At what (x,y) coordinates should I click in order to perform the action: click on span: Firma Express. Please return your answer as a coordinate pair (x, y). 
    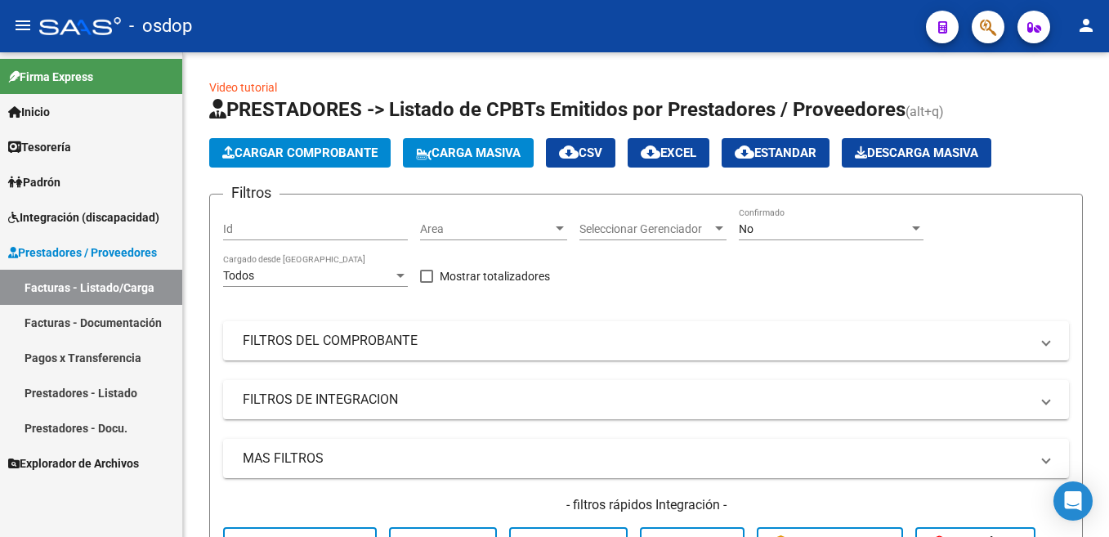
    Looking at the image, I should click on (51, 77).